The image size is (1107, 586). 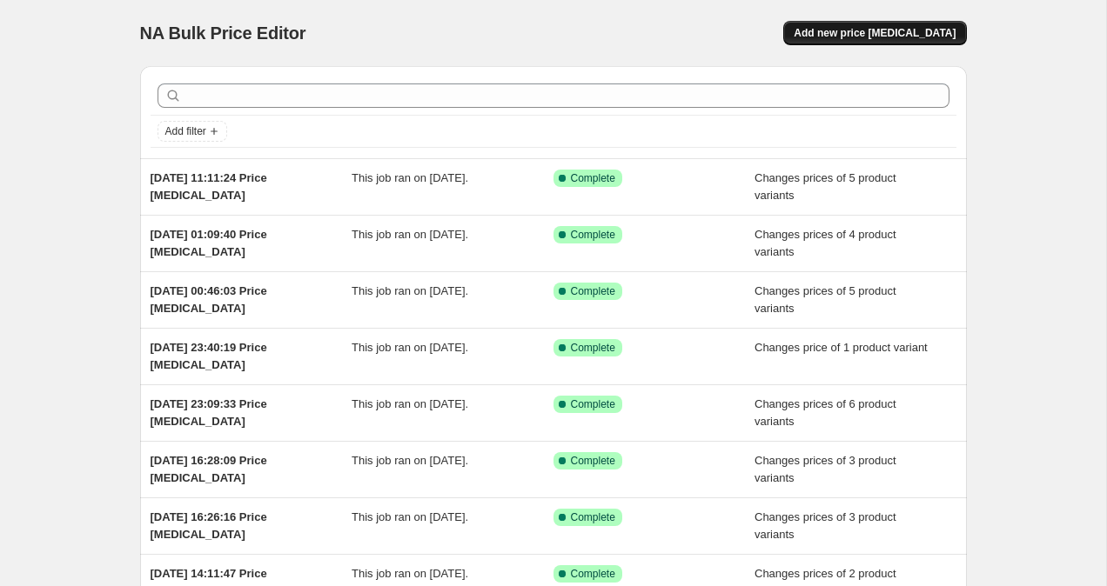 What do you see at coordinates (192, 131) in the screenshot?
I see `button: Add filter` at bounding box center [192, 131].